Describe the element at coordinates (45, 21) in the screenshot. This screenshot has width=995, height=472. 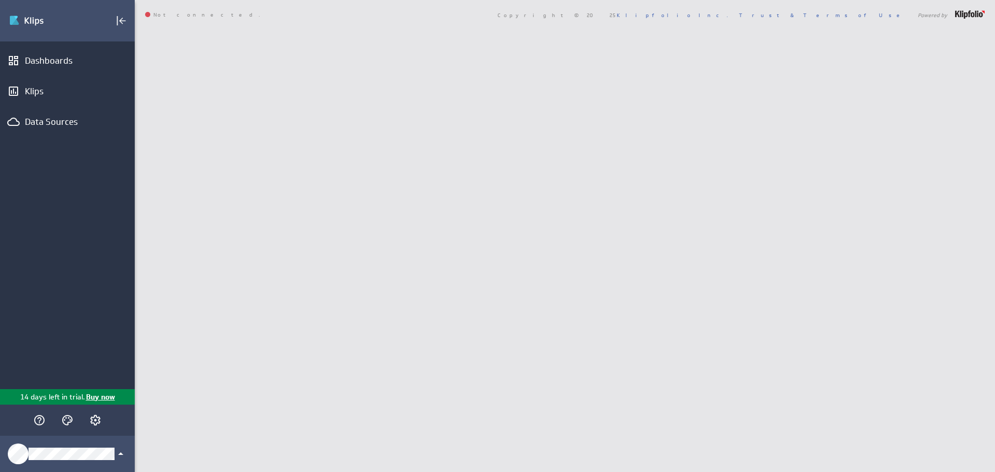
I see `div: Go to Dashboards` at that location.